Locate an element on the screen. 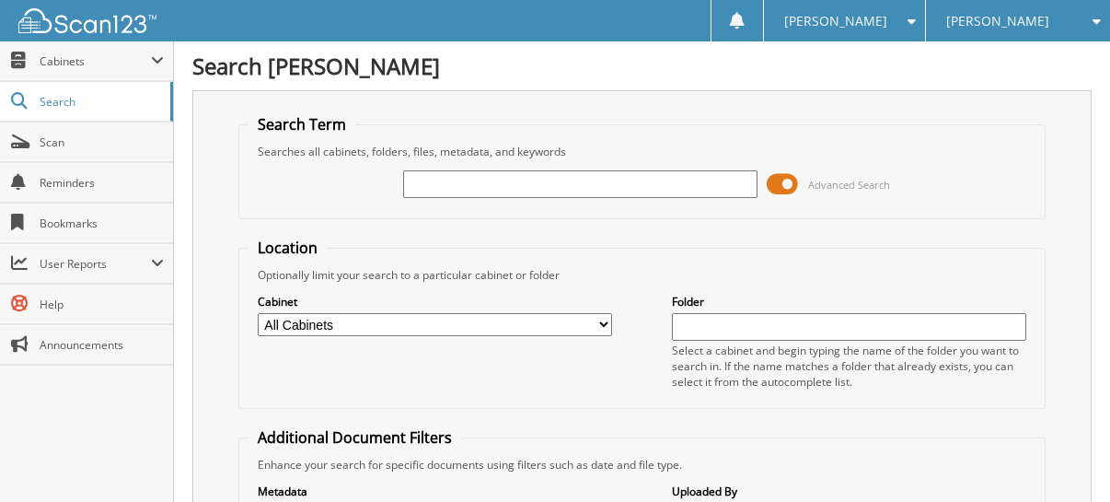 This screenshot has height=502, width=1110. span: Cabinets is located at coordinates (95, 61).